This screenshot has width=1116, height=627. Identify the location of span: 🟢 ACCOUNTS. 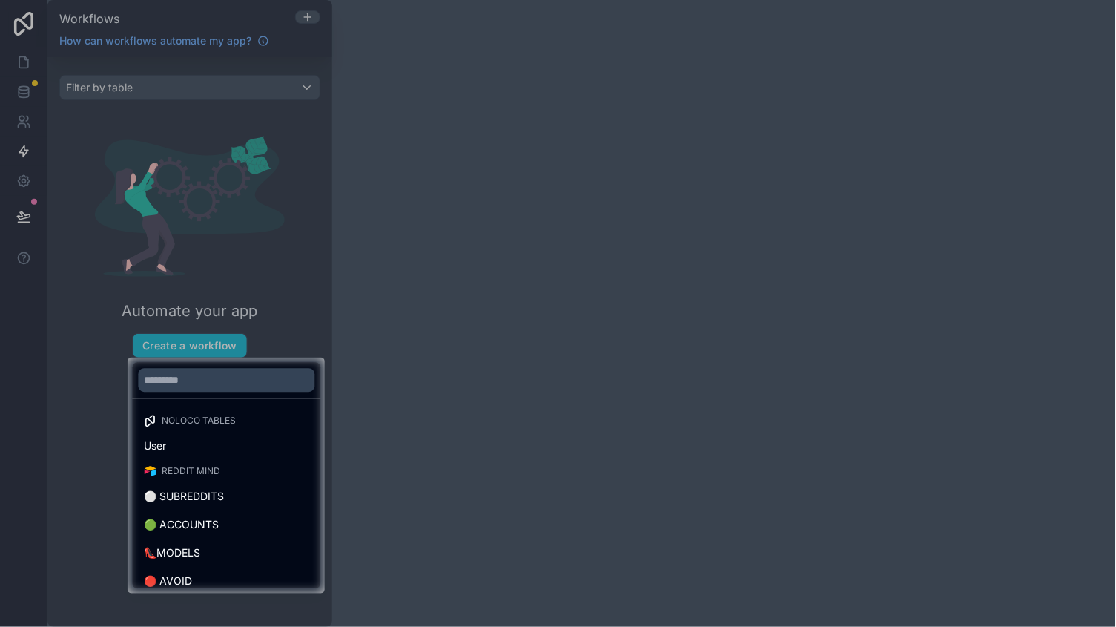
(182, 525).